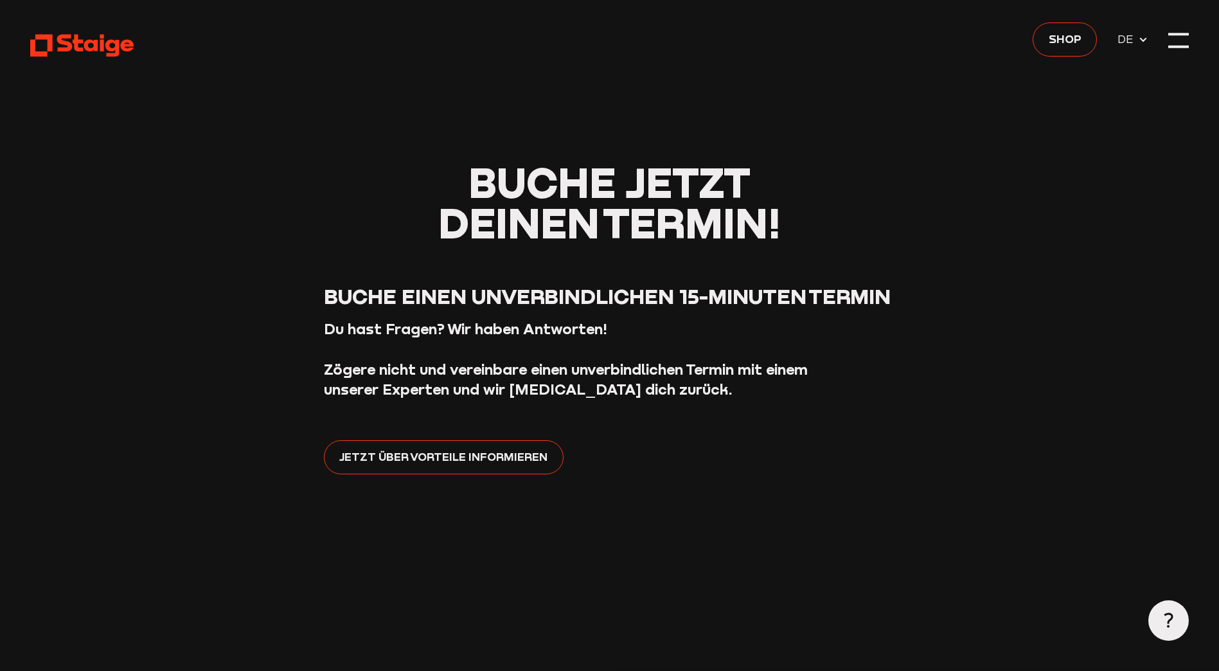 The image size is (1219, 671). What do you see at coordinates (1128, 39) in the screenshot?
I see `span: DE` at bounding box center [1128, 39].